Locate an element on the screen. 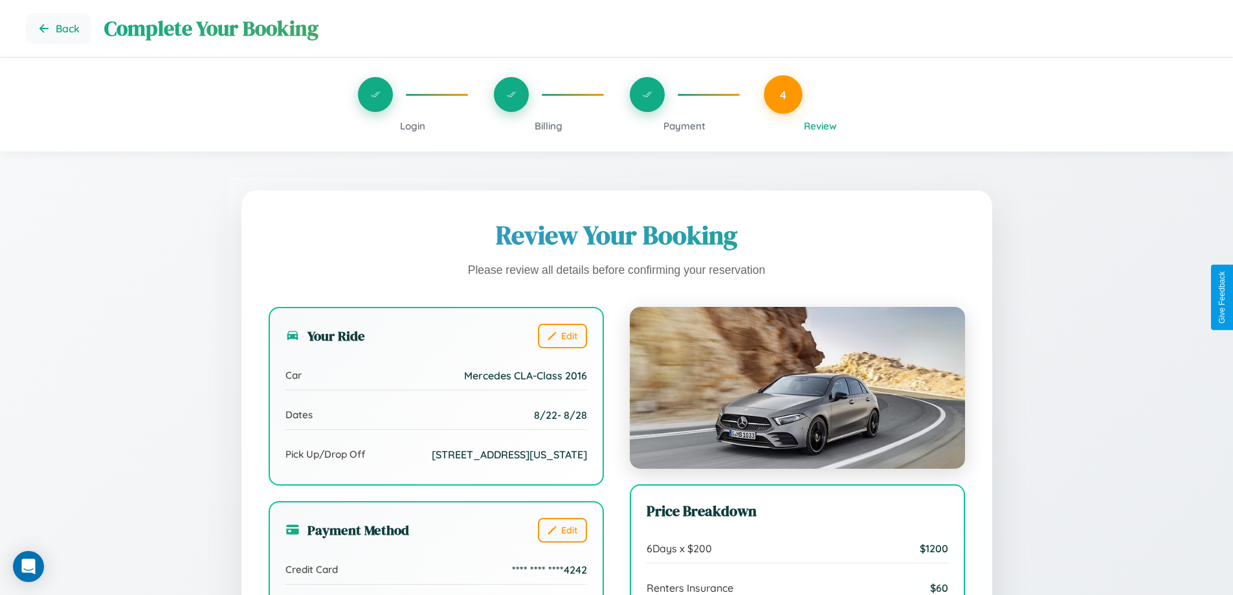 The image size is (1233, 595). span: 4 is located at coordinates (783, 95).